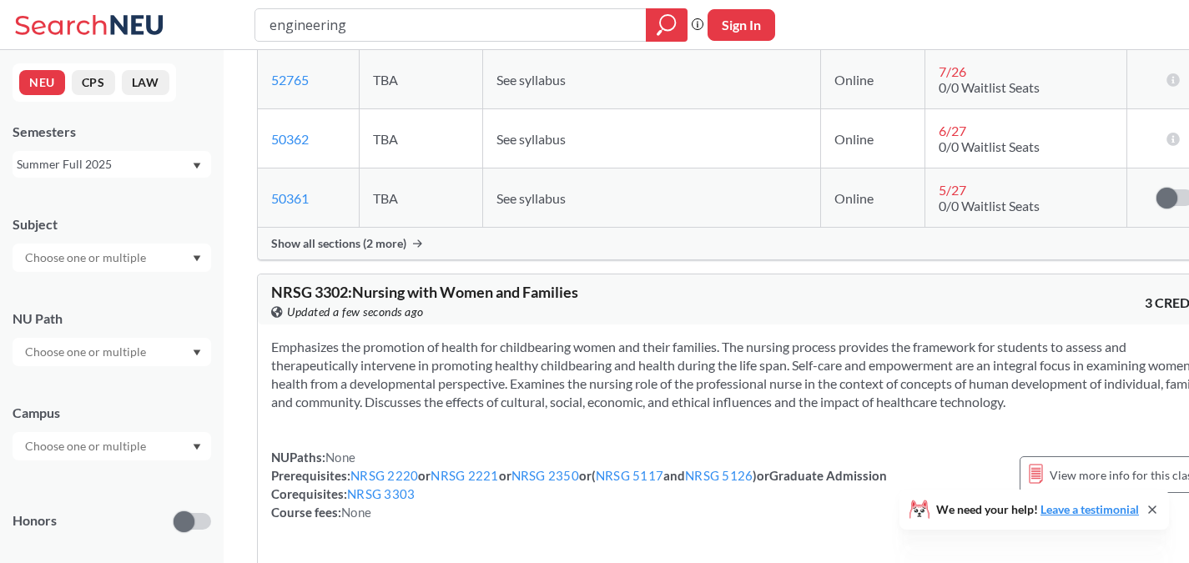 The image size is (1189, 563). What do you see at coordinates (289, 79) in the screenshot?
I see `a: 52765` at bounding box center [289, 79].